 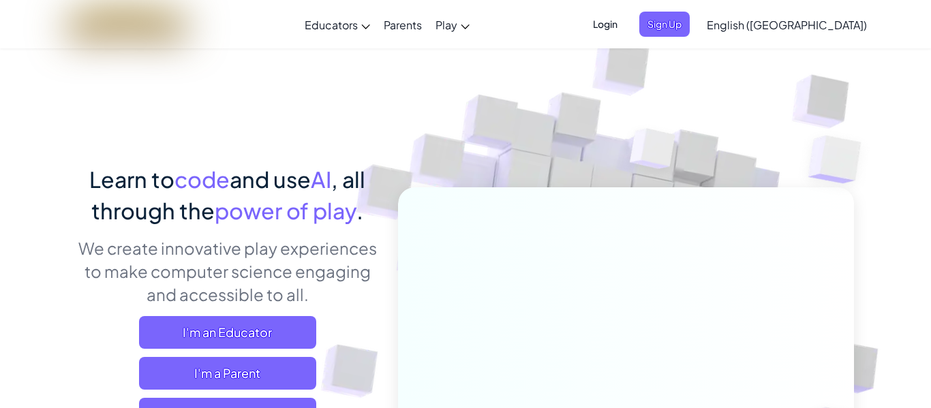 What do you see at coordinates (605, 24) in the screenshot?
I see `button: Login` at bounding box center [605, 24].